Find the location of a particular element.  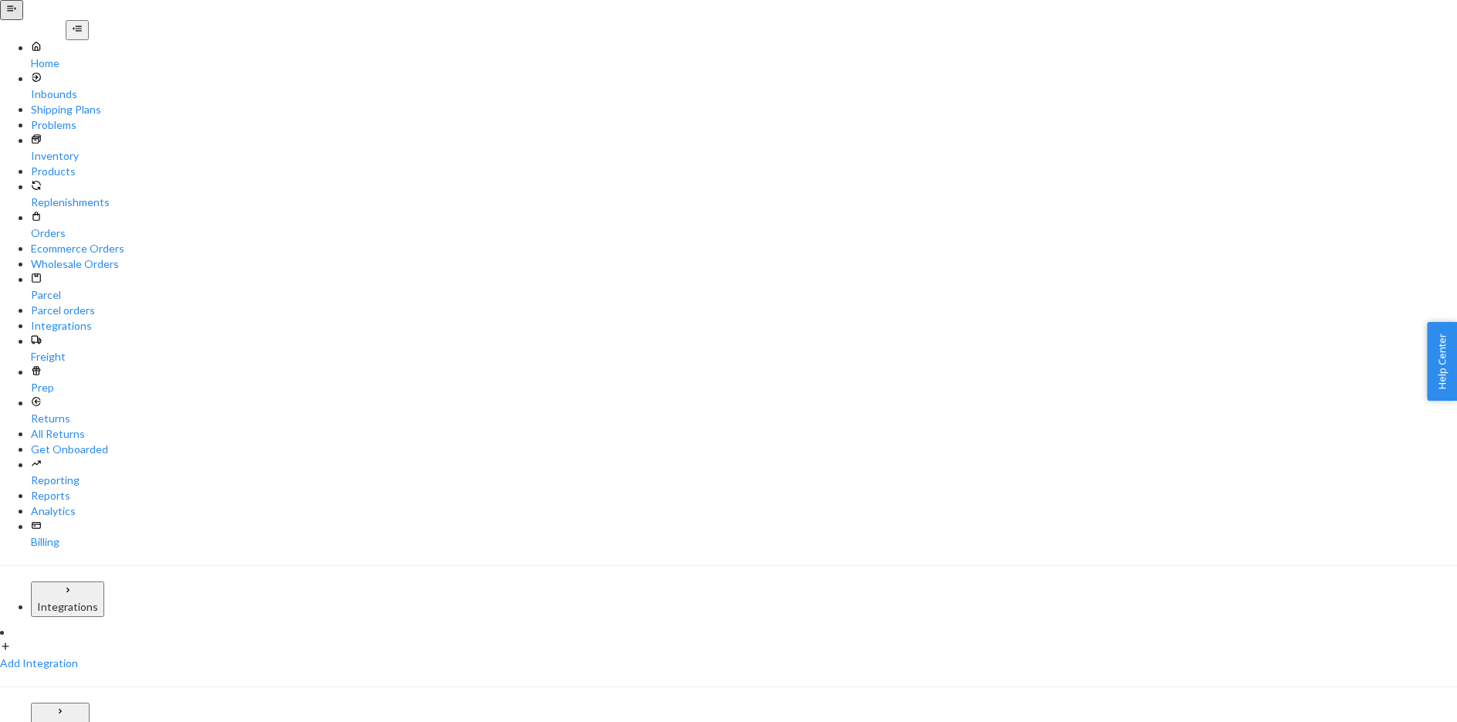

a: Home is located at coordinates (744, 56).